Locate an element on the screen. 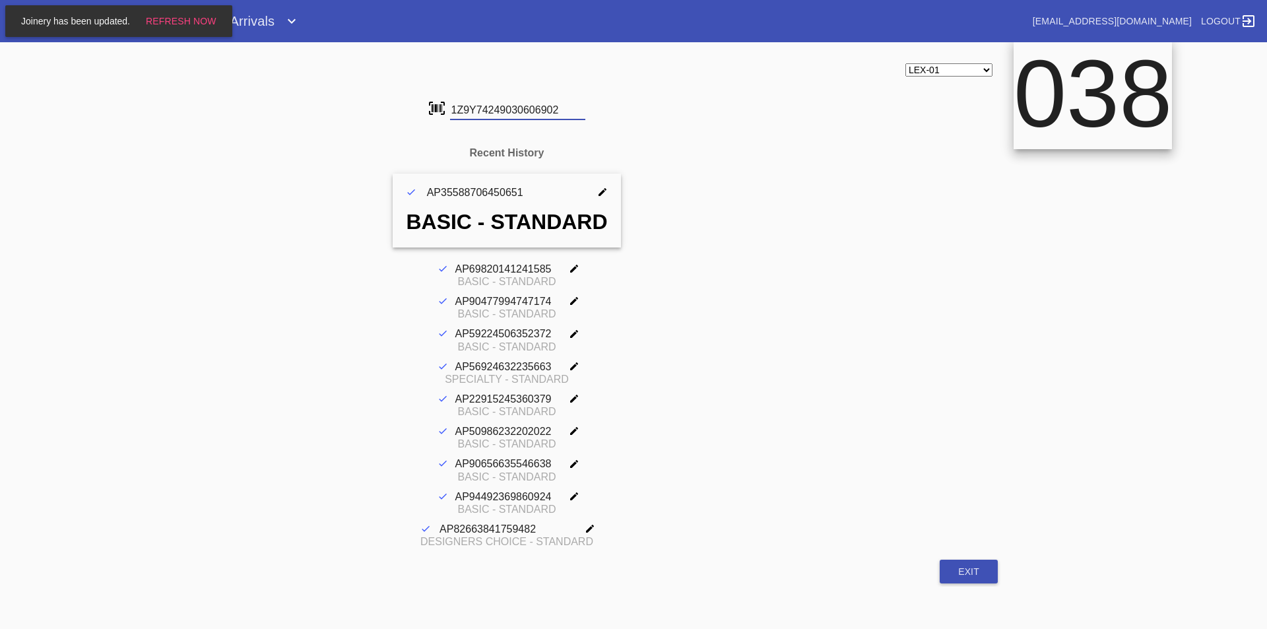 The image size is (1267, 629). div: AP69820141241585 is located at coordinates (512, 269).